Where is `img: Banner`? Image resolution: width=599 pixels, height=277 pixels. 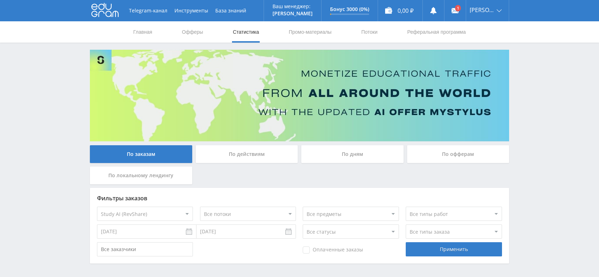
img: Banner is located at coordinates (300, 96).